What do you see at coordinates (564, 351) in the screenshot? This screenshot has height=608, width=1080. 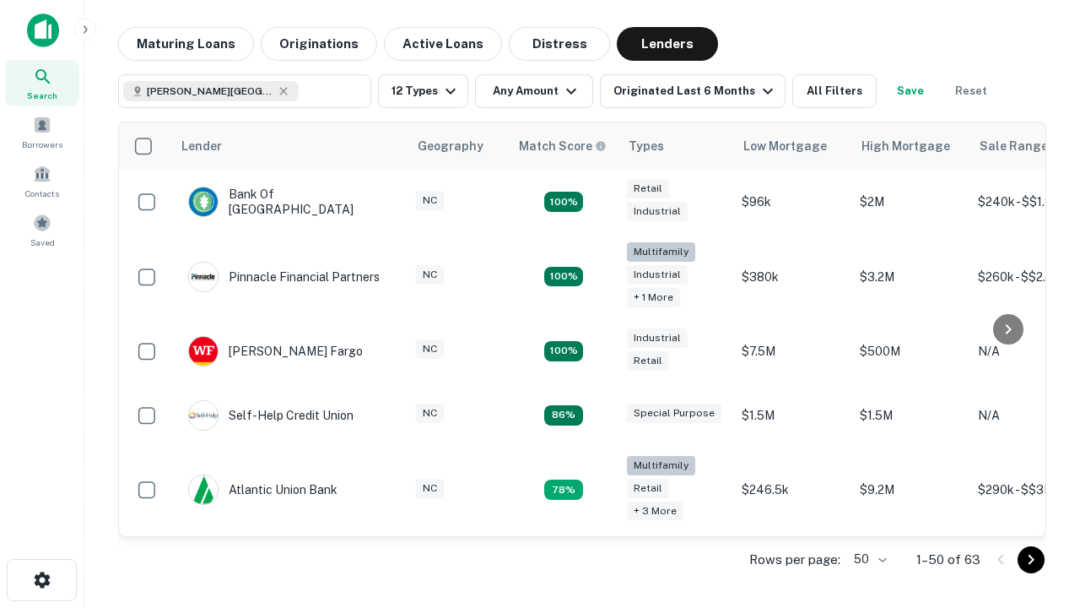 I see `div: Matching Properties: 14, hasApolloMatch: undefined` at bounding box center [564, 351].